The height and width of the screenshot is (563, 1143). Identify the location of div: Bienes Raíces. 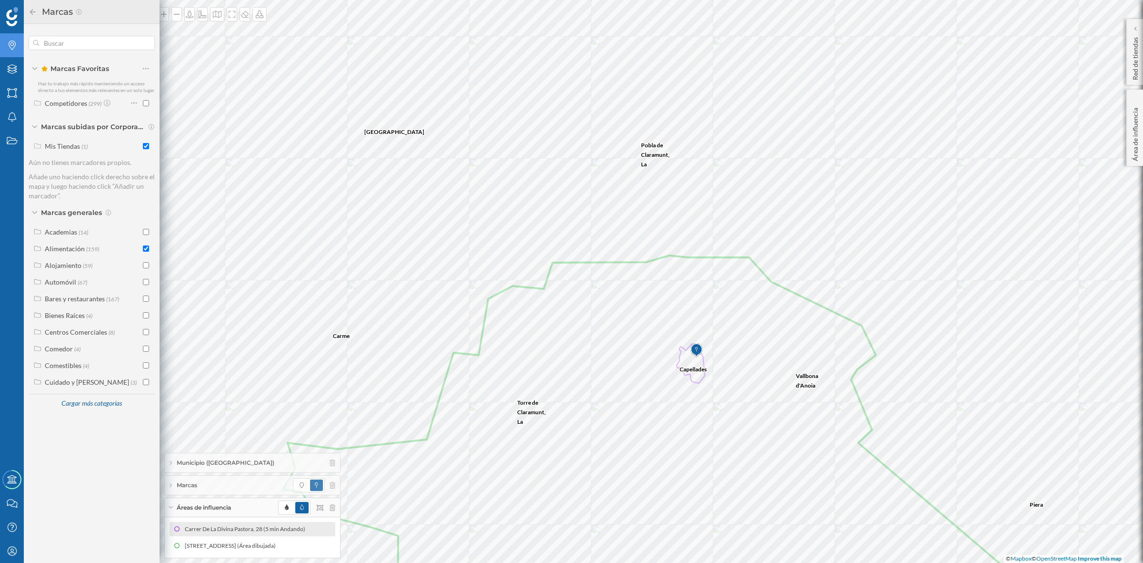
(65, 315).